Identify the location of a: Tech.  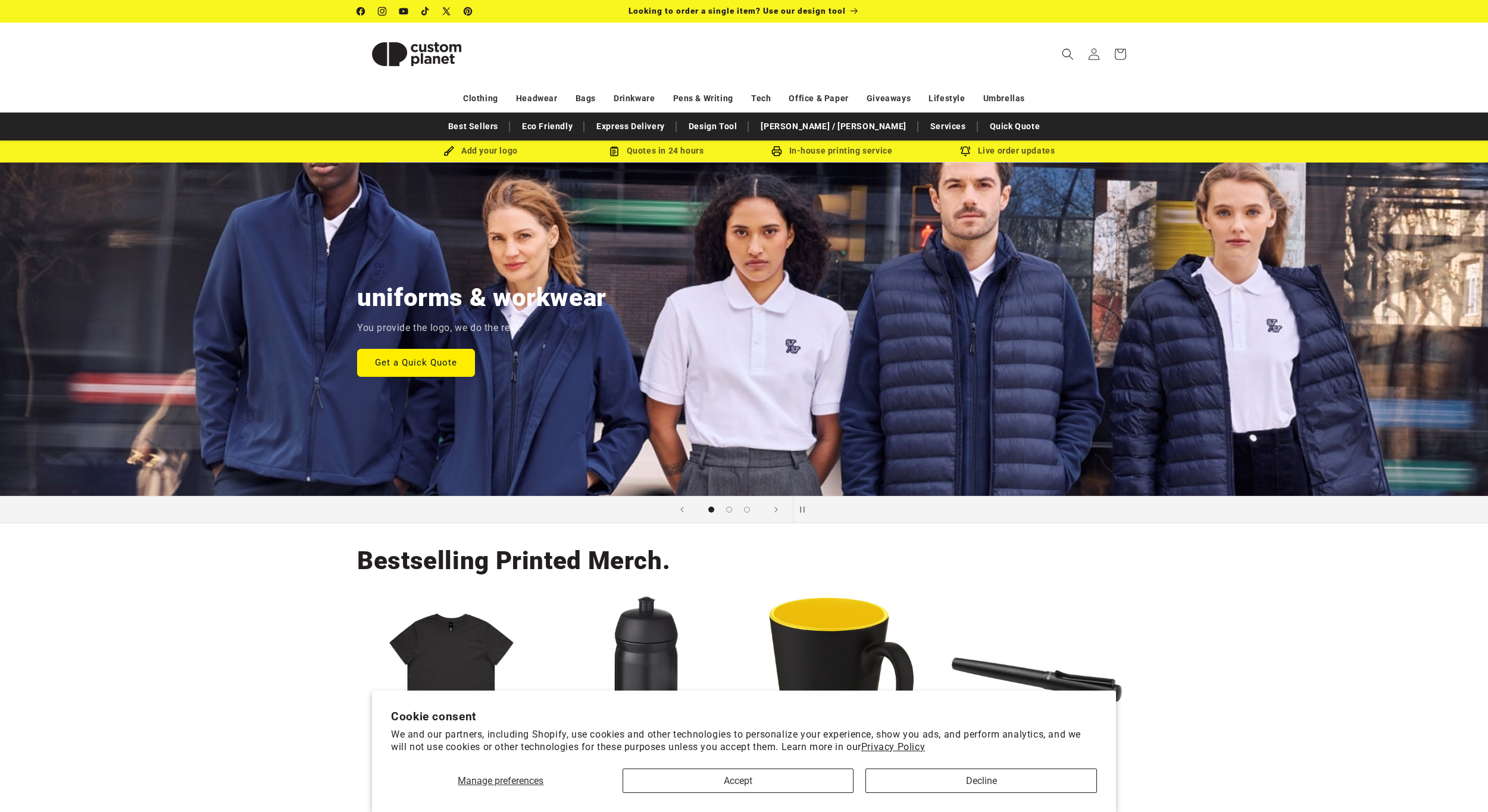
(761, 98).